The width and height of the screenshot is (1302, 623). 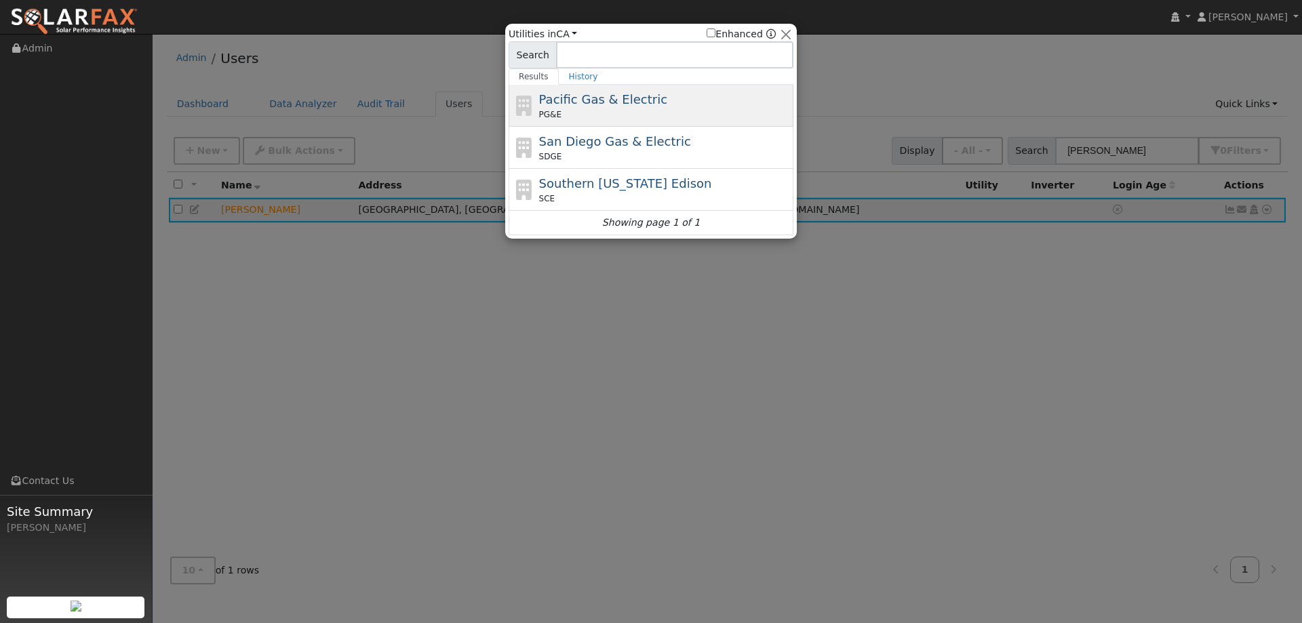 What do you see at coordinates (76, 606) in the screenshot?
I see `img: retrieve` at bounding box center [76, 606].